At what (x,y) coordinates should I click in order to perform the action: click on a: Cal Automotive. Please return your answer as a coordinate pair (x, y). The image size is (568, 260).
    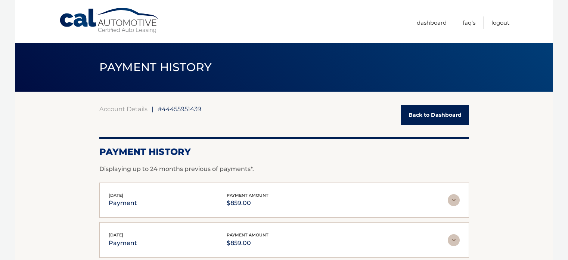
    Looking at the image, I should click on (109, 21).